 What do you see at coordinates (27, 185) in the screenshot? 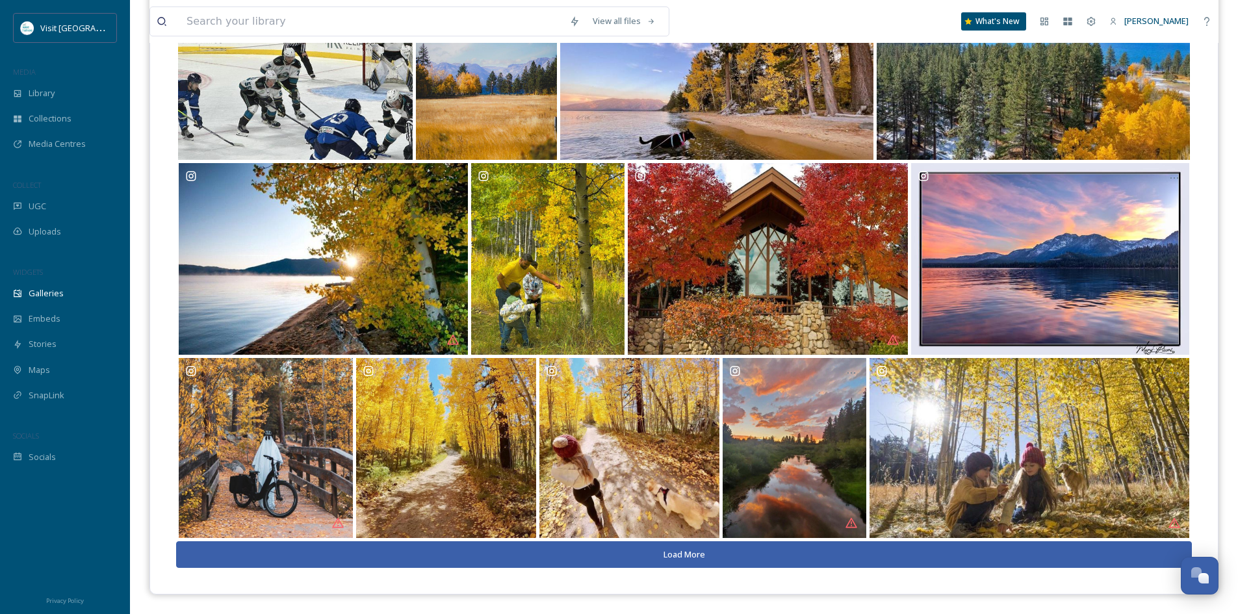
I see `span: COLLECT` at bounding box center [27, 185].